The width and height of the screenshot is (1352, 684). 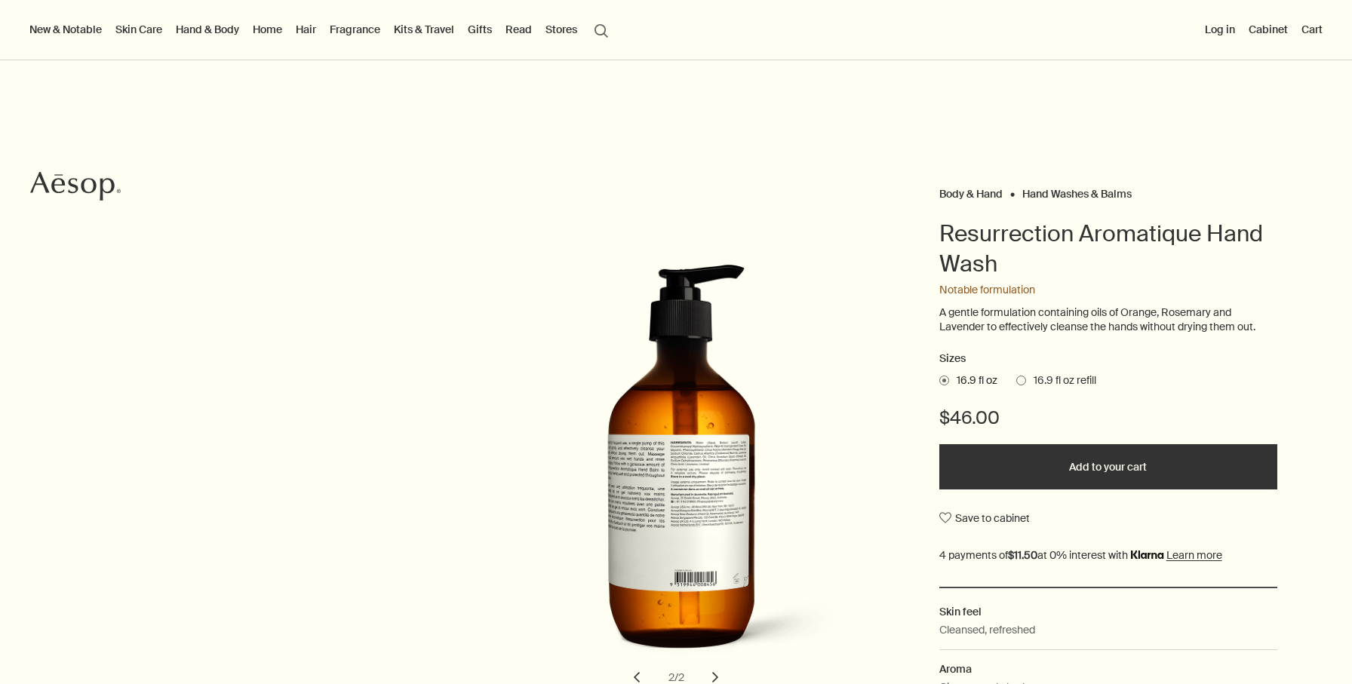 I want to click on button: Add to your cart - $46.00, so click(x=1108, y=467).